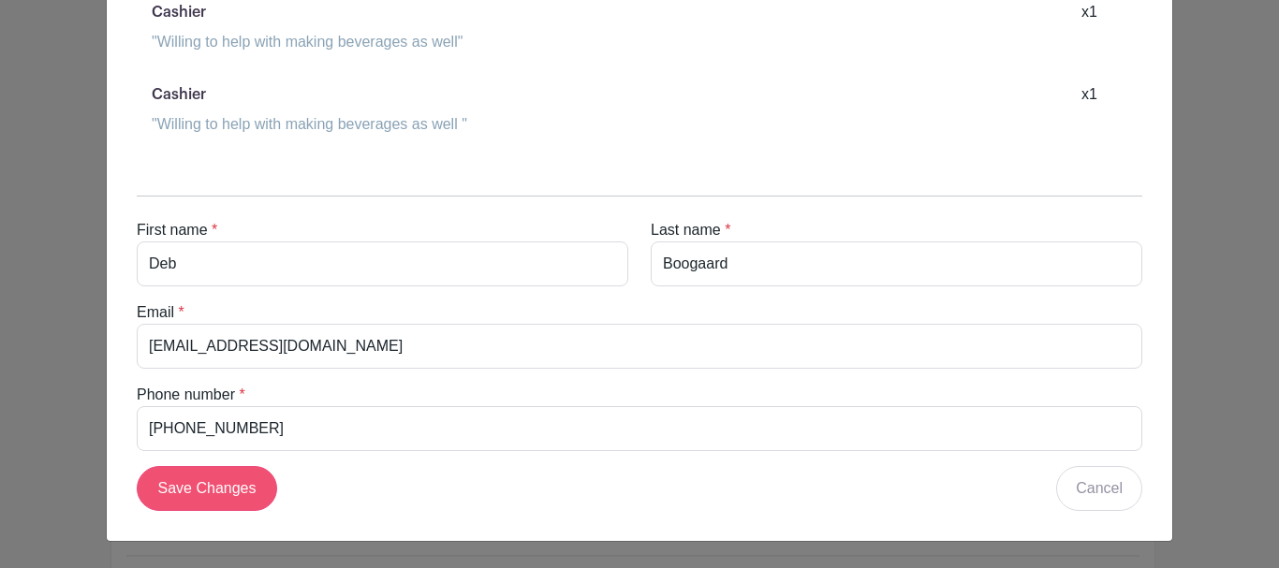 Image resolution: width=1279 pixels, height=568 pixels. I want to click on div: "Willing to help with making beverages as well", so click(307, 42).